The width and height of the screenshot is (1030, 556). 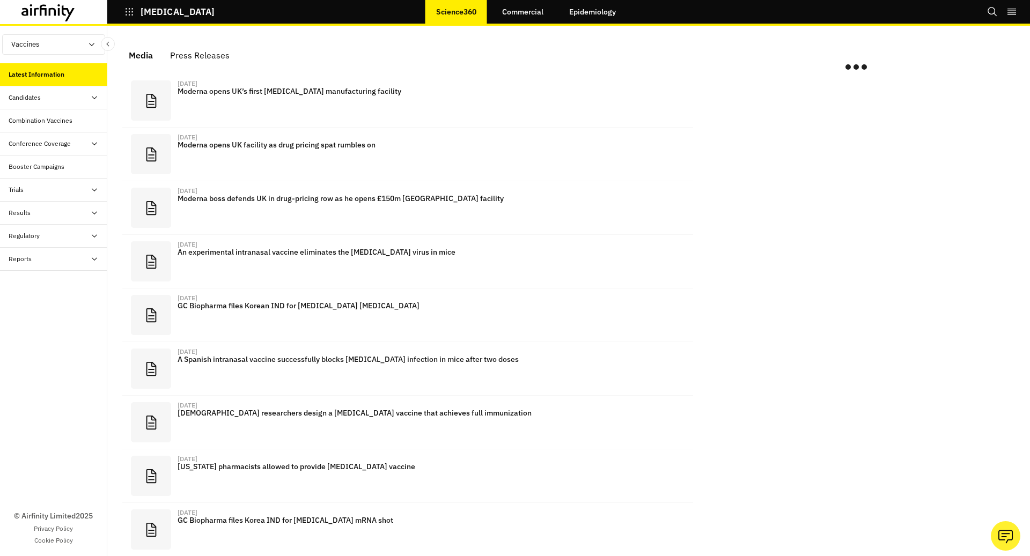 What do you see at coordinates (53, 516) in the screenshot?
I see `p: © Airfinity Limited 2025` at bounding box center [53, 516].